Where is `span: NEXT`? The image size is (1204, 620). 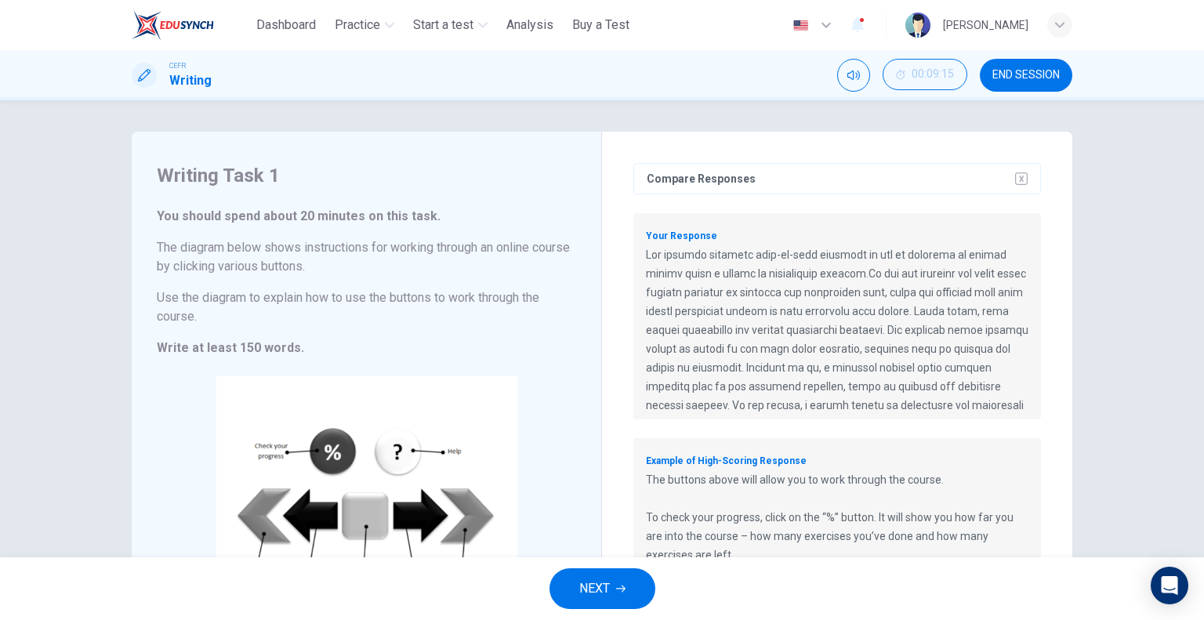
span: NEXT is located at coordinates (594, 589).